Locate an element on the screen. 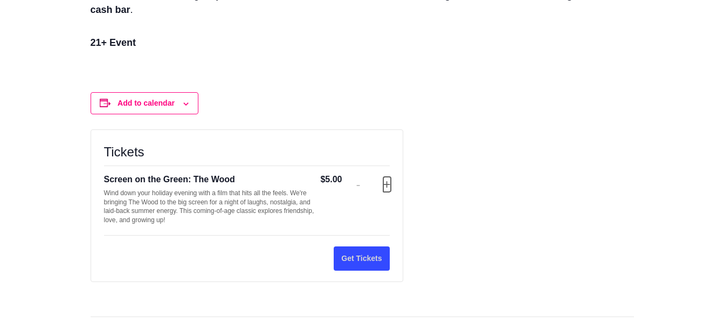 This screenshot has height=330, width=724. div: Wind down your holiday evening with a film that hits all the feels. We're bringing The Wood to th... is located at coordinates (212, 206).